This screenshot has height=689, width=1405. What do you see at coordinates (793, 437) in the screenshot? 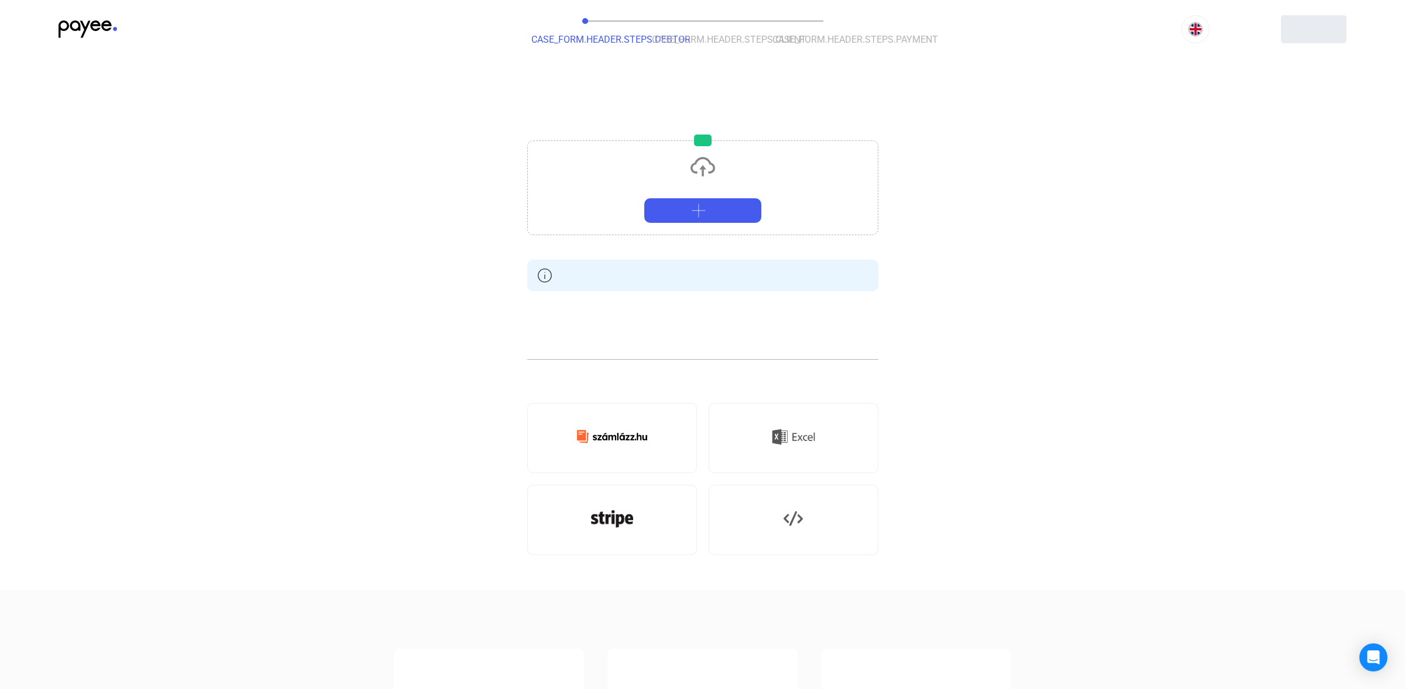
I see `img: Excel` at bounding box center [793, 437].